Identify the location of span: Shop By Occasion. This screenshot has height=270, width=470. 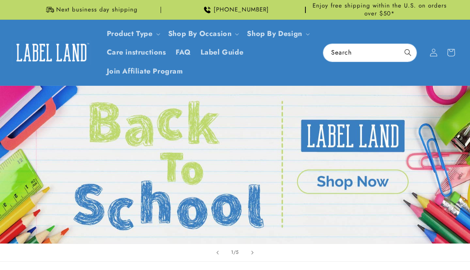
(200, 34).